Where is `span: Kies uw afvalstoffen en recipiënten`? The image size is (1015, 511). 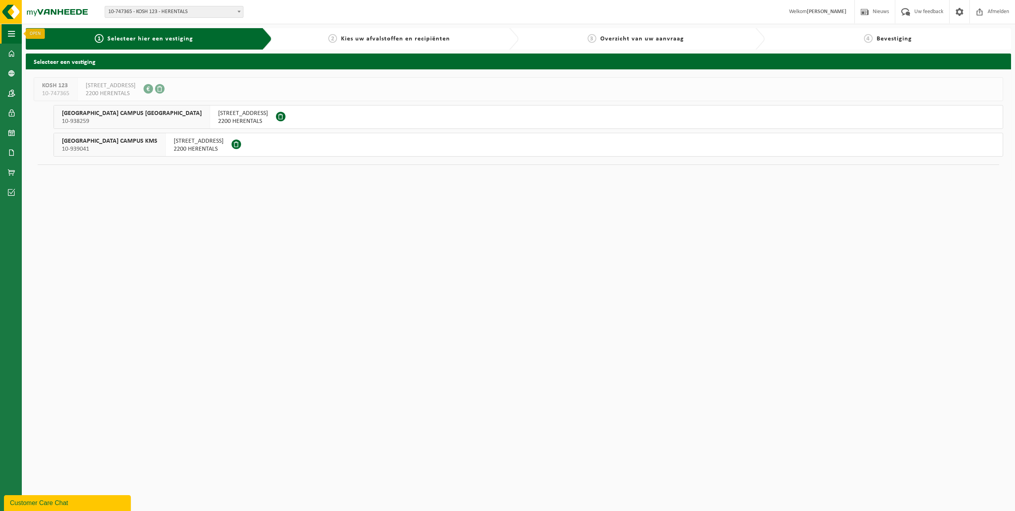 span: Kies uw afvalstoffen en recipiënten is located at coordinates (395, 39).